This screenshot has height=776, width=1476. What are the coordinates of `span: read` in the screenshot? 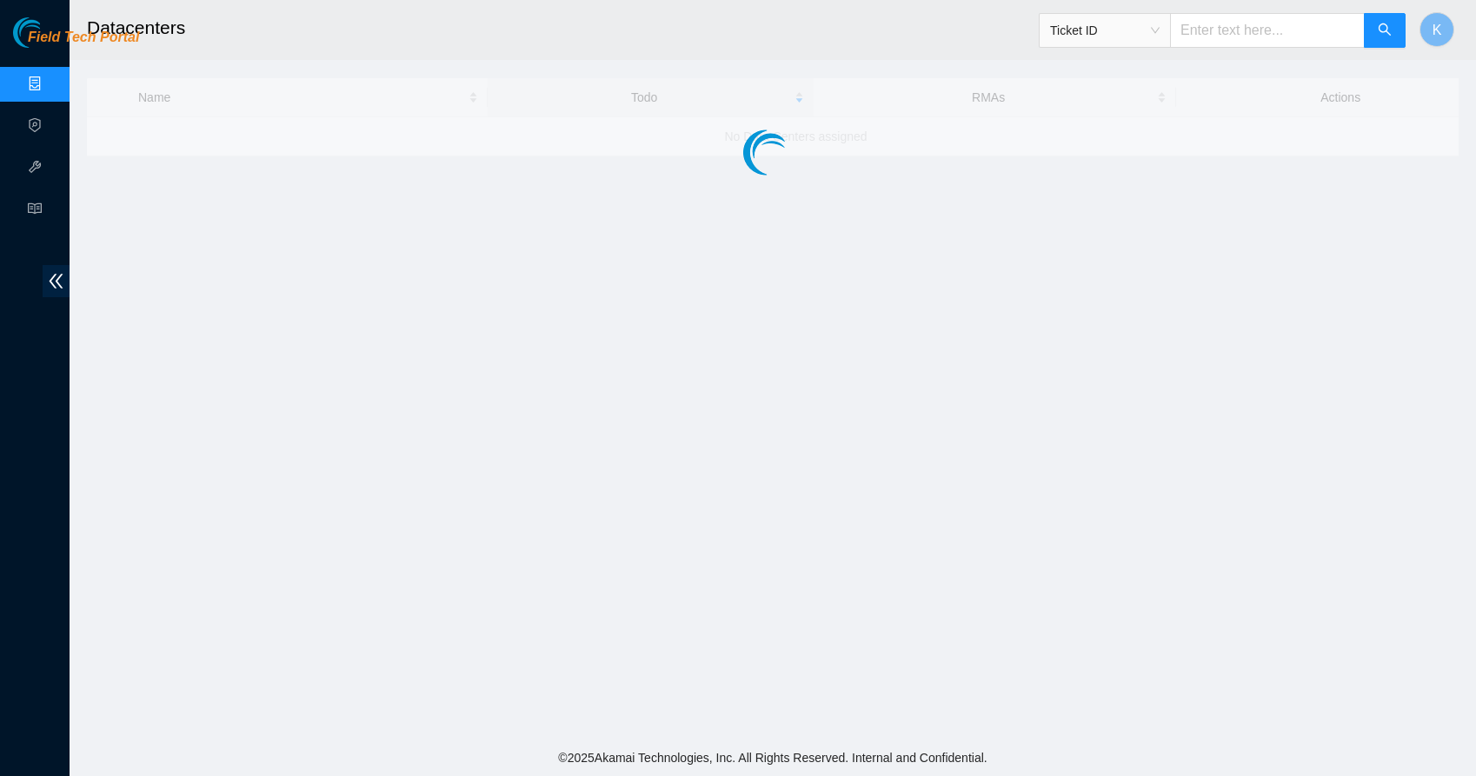 It's located at (35, 211).